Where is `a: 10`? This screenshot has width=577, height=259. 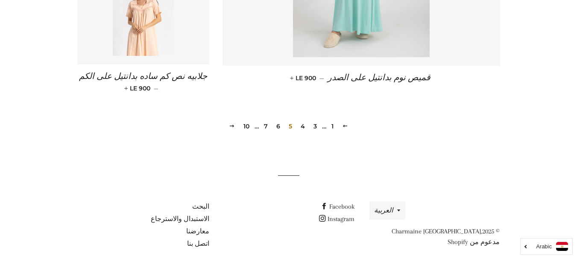 a: 10 is located at coordinates (247, 127).